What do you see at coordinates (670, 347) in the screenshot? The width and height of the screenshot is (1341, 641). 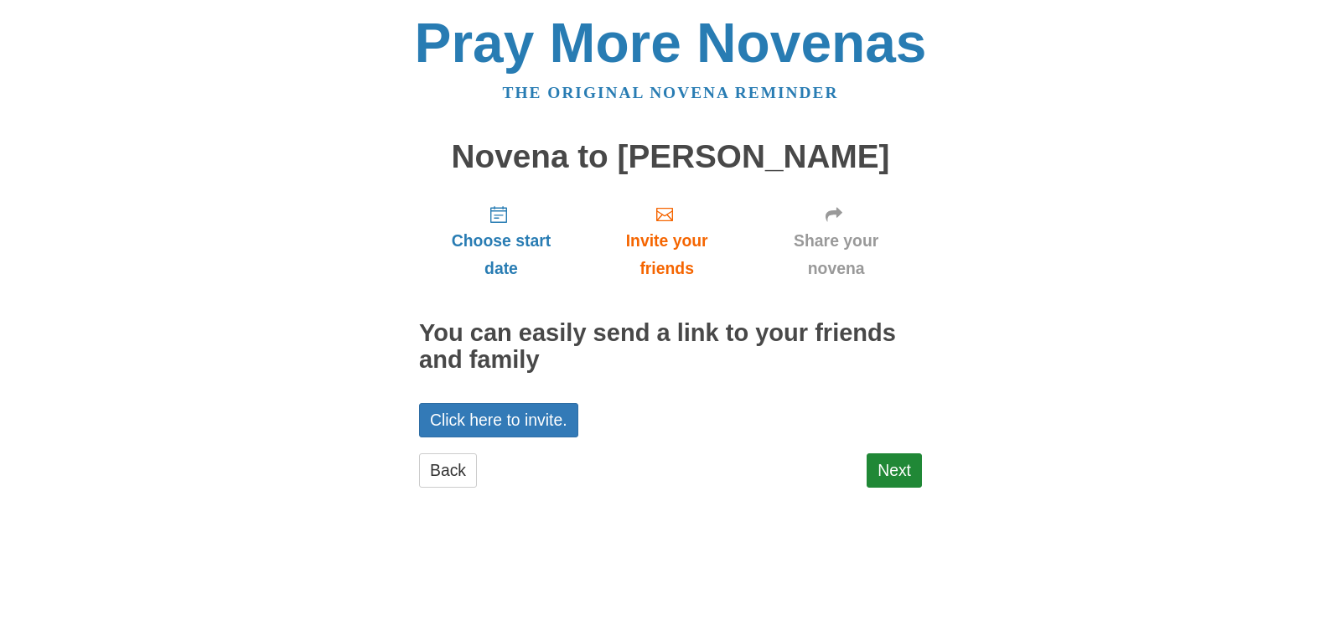 I see `h2: You can easily send a link to your friends and family` at bounding box center [670, 347].